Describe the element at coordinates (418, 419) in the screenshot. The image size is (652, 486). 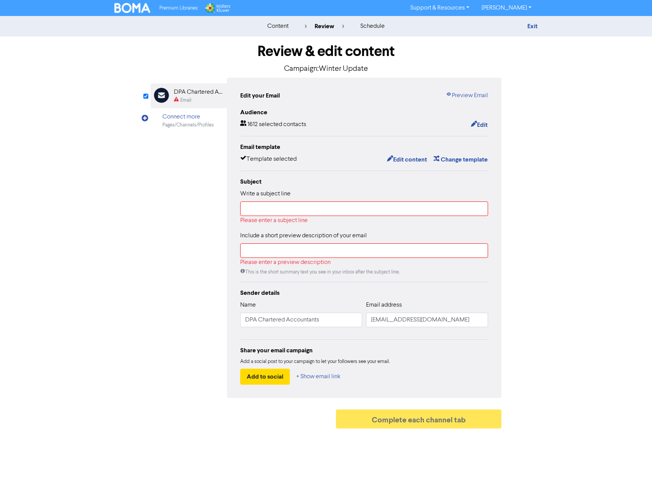
I see `button: Complete each channel tab` at that location.